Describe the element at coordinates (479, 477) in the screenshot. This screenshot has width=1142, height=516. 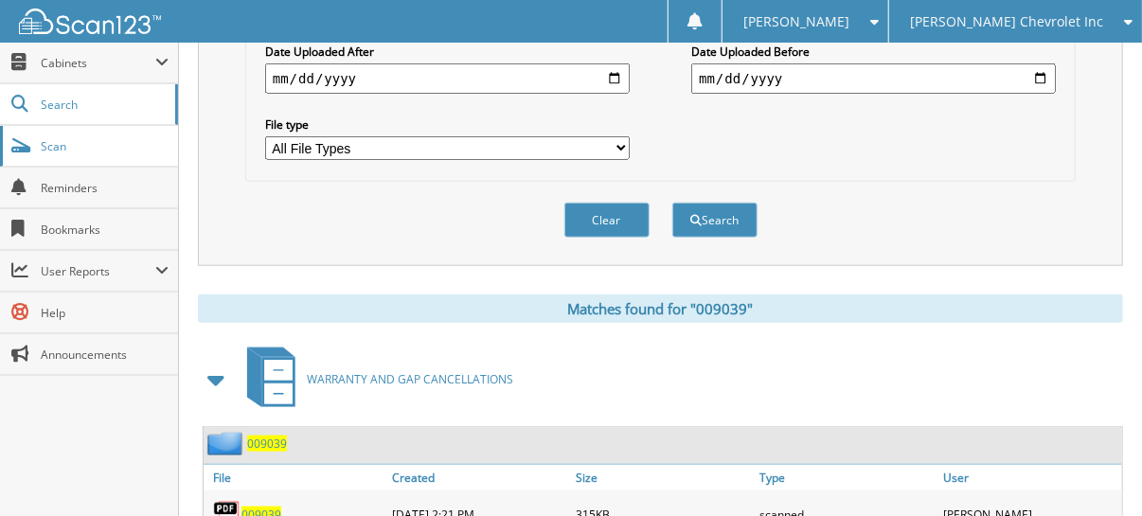
I see `a: Created` at that location.